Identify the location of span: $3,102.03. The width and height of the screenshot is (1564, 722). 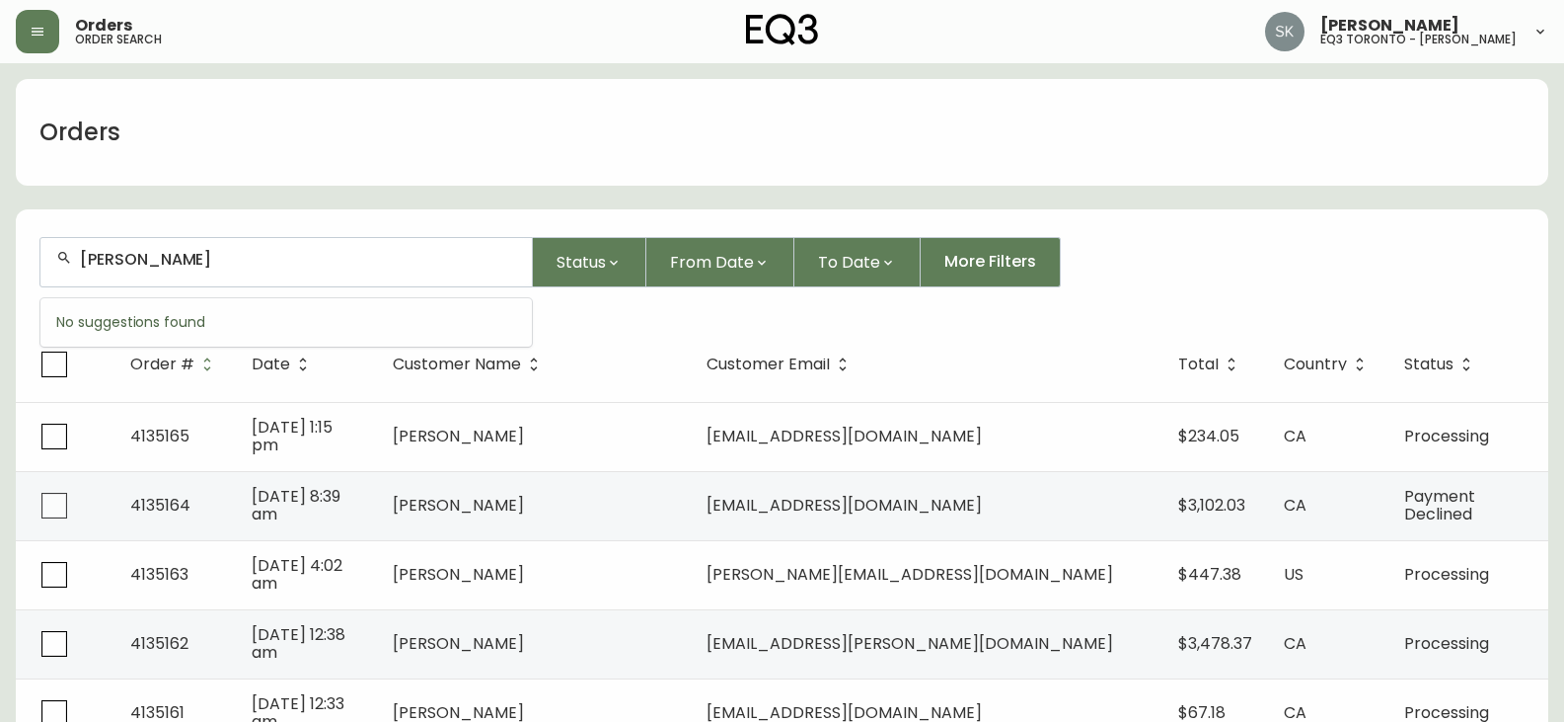
(1212, 504).